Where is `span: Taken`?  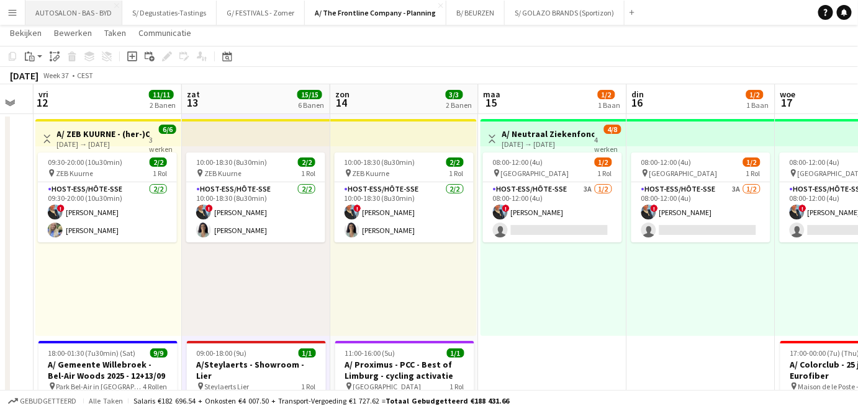
span: Taken is located at coordinates (115, 33).